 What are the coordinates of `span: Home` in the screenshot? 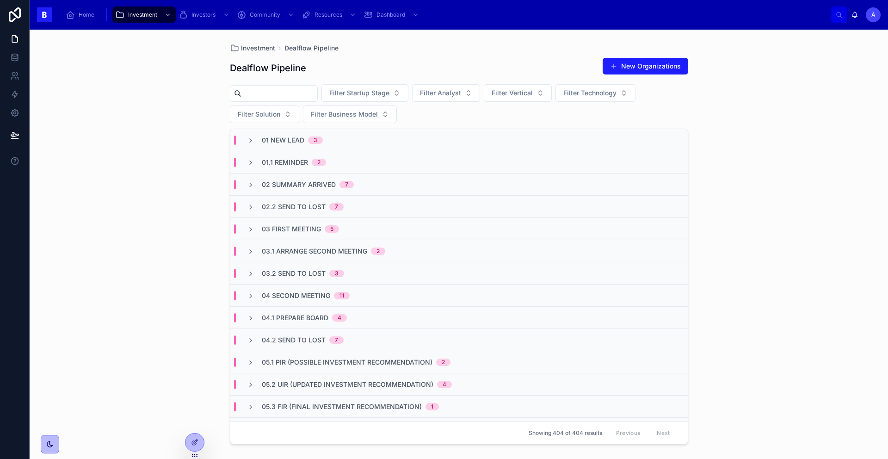 It's located at (87, 15).